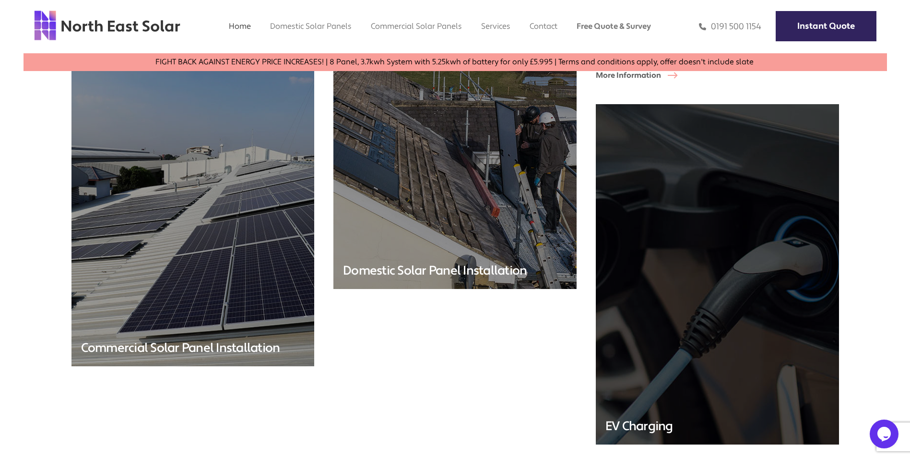  Describe the element at coordinates (643, 75) in the screenshot. I see `a: More Information` at that location.